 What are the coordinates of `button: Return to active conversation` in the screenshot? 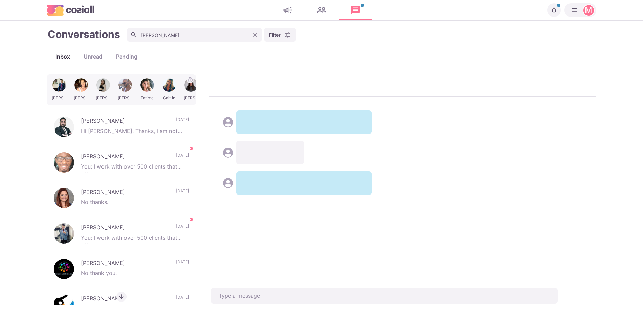 It's located at (121, 297).